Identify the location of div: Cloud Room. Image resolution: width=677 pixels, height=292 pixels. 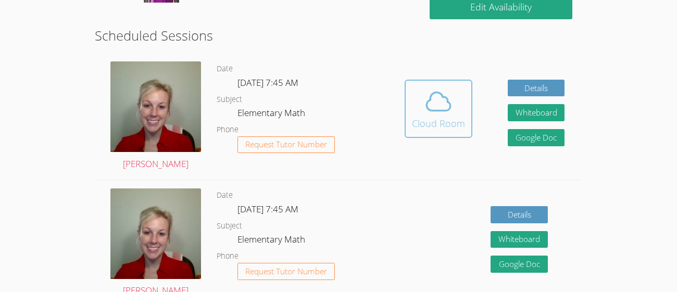
(438, 123).